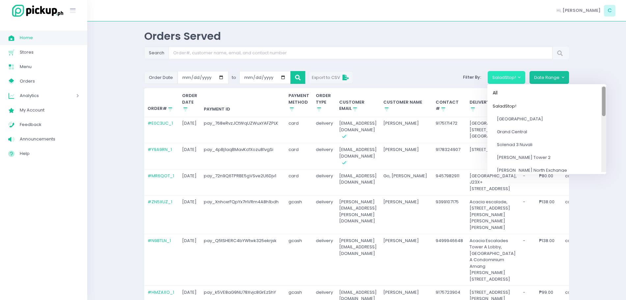  What do you see at coordinates (49, 139) in the screenshot?
I see `span: Announcements` at bounding box center [49, 139].